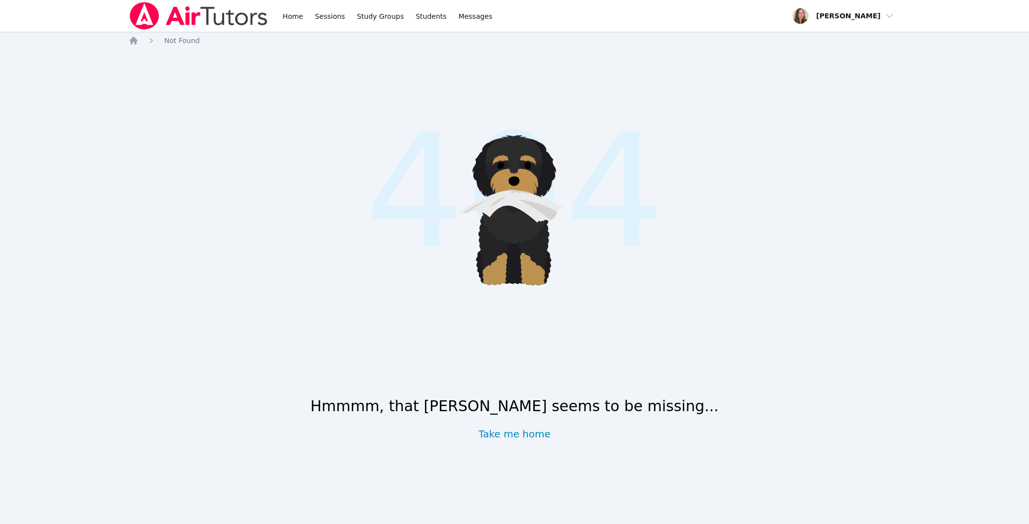 The height and width of the screenshot is (524, 1029). I want to click on span: Messages, so click(476, 16).